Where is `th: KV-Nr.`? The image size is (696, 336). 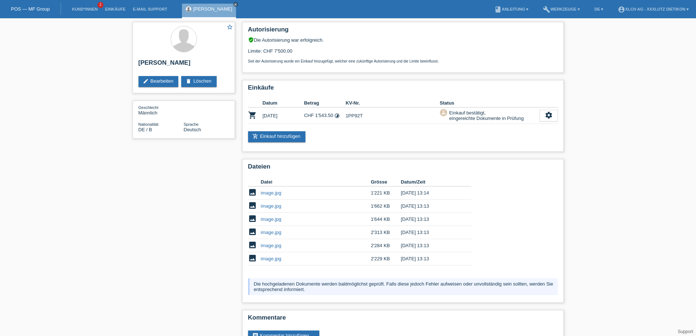 th: KV-Nr. is located at coordinates (393, 103).